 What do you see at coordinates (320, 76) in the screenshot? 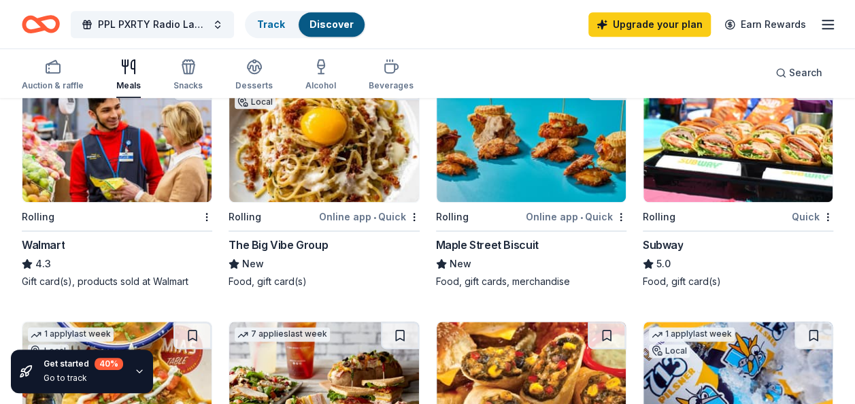
I see `button: Alcohol` at bounding box center [320, 76].